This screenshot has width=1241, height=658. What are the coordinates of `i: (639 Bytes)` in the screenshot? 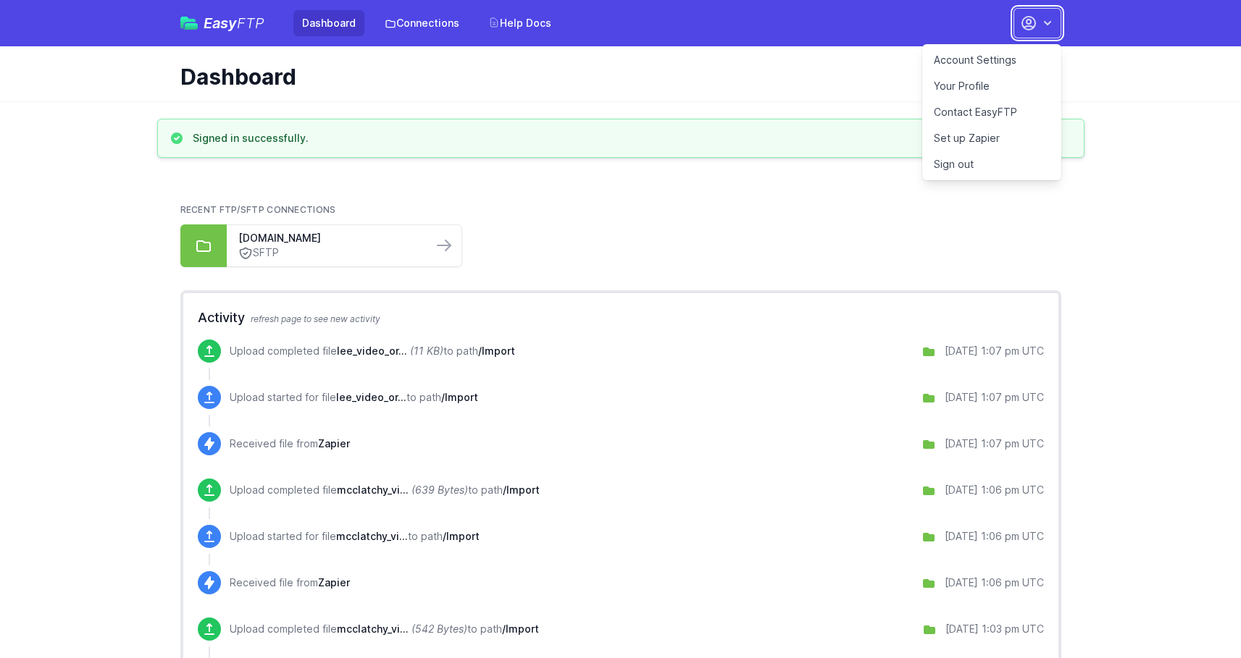 It's located at (440, 490).